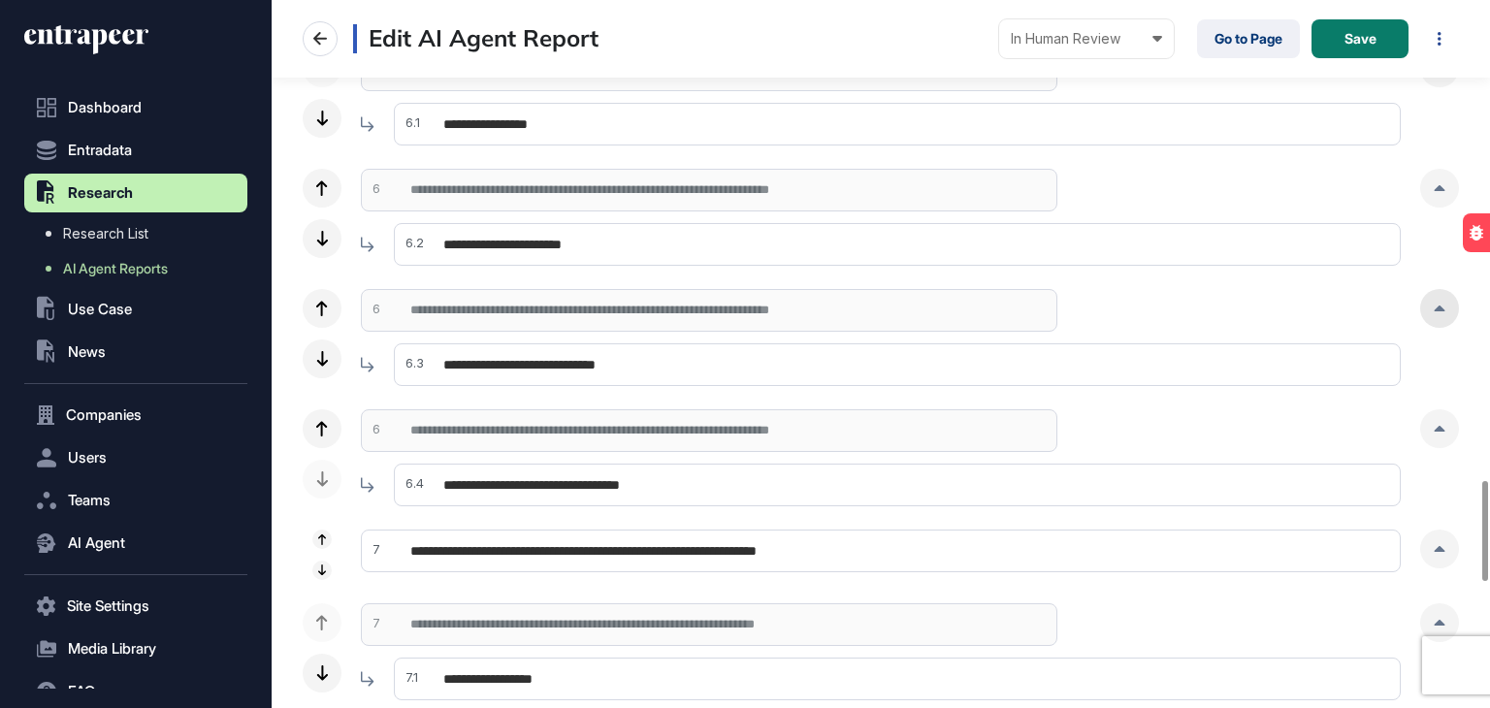  Describe the element at coordinates (86, 352) in the screenshot. I see `span: News` at that location.